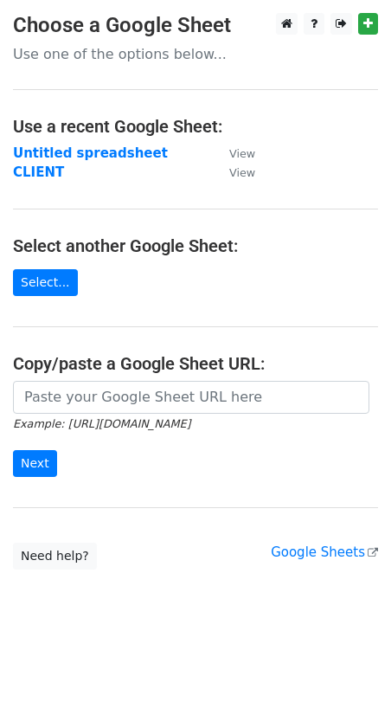  I want to click on strong: CLIENT, so click(38, 172).